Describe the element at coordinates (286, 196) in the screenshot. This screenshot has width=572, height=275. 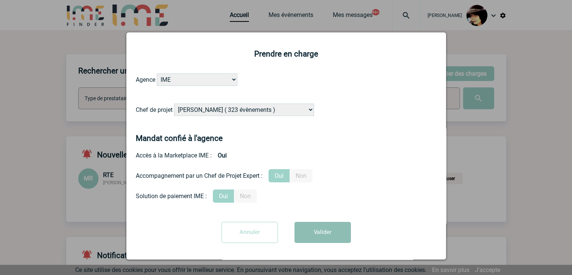
I see `div: Conformité aux process achat client, Prise en charge de la facturation, Mutualisation de plusieur...` at that location.